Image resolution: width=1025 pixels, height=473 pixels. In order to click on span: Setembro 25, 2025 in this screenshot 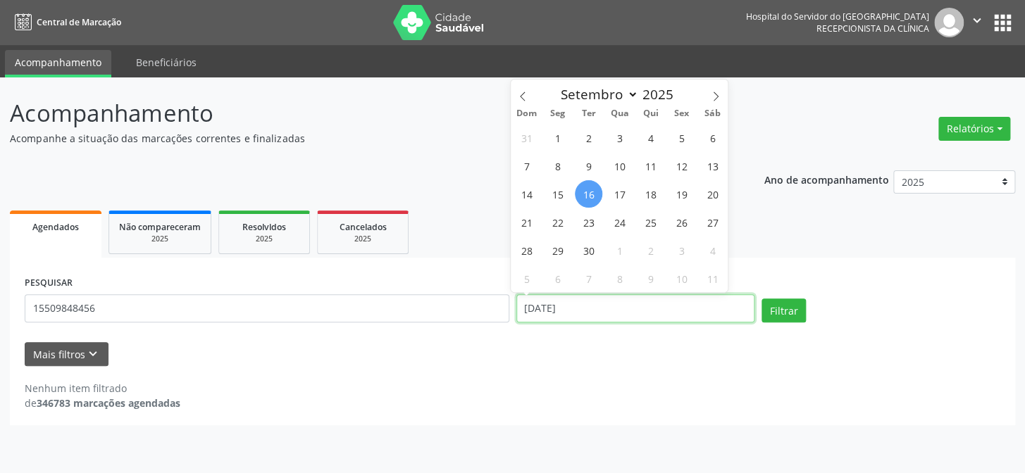, I will do `click(650, 222)`.